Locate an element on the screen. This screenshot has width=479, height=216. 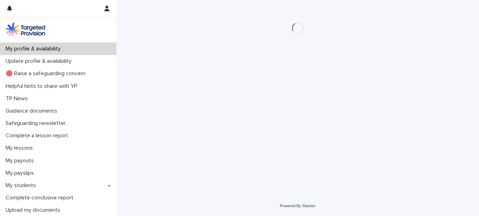
p: Upload my documents is located at coordinates (34, 210).